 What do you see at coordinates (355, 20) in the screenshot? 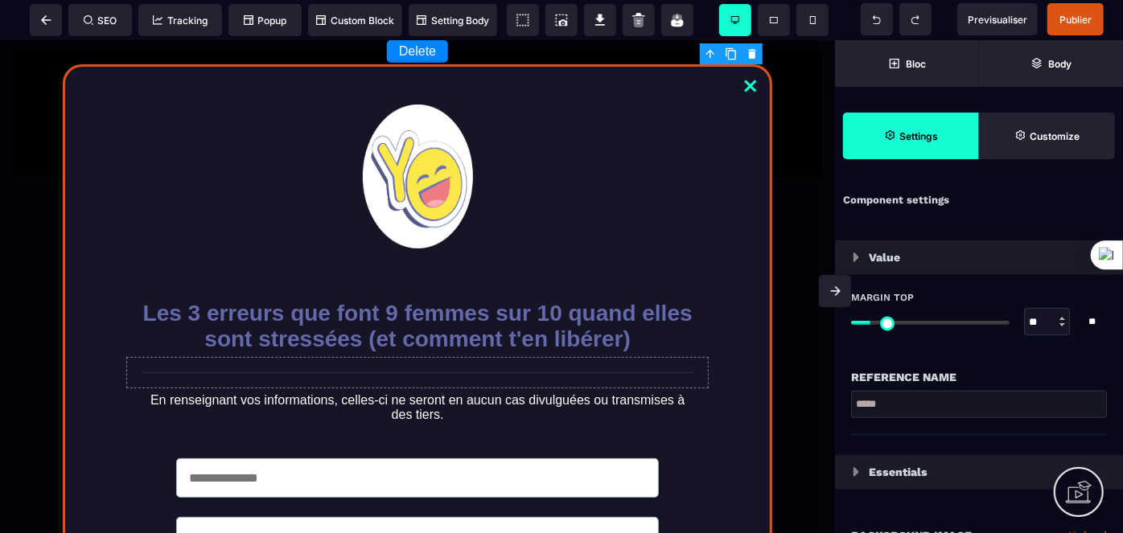
I see `span: Custom Block` at bounding box center [355, 20].